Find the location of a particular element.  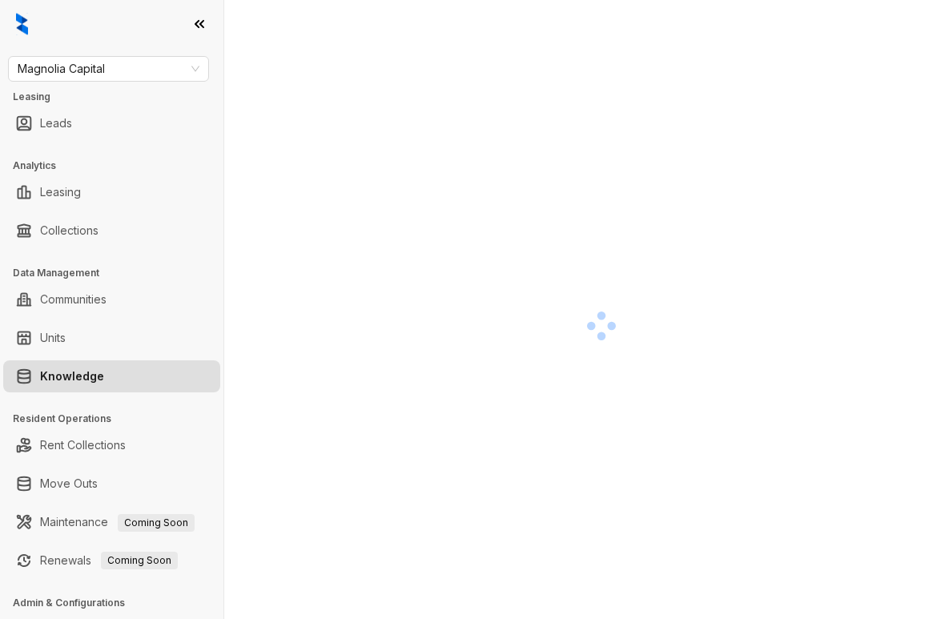

h3: Analytics is located at coordinates (118, 166).